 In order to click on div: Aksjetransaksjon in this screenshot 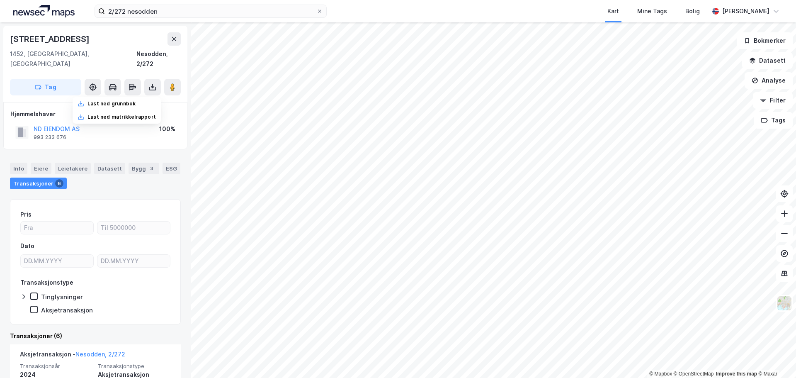, I will do `click(67, 310)`.